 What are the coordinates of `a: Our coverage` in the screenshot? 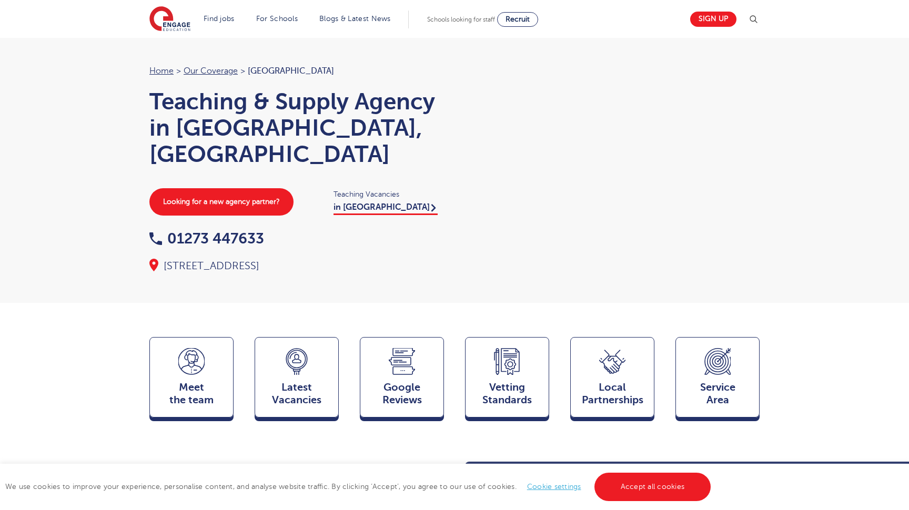 It's located at (210, 71).